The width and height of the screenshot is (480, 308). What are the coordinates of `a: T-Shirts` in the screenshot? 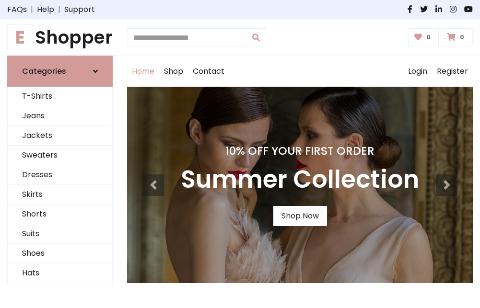 It's located at (60, 96).